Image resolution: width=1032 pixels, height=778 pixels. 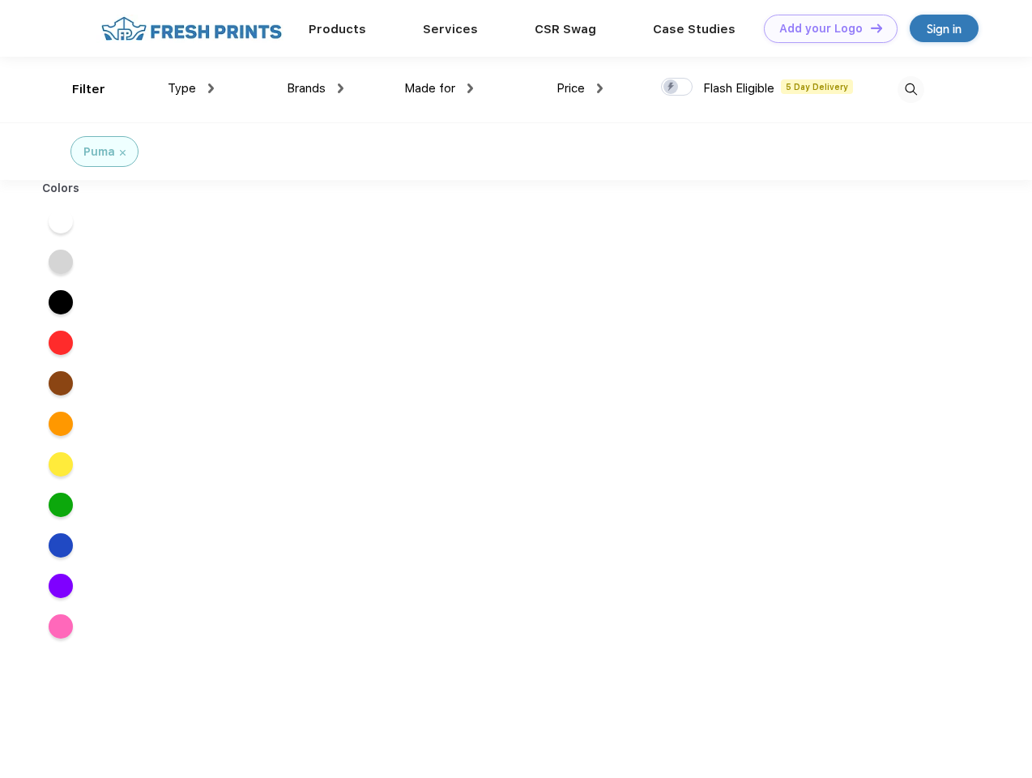 What do you see at coordinates (337, 29) in the screenshot?
I see `a: Products` at bounding box center [337, 29].